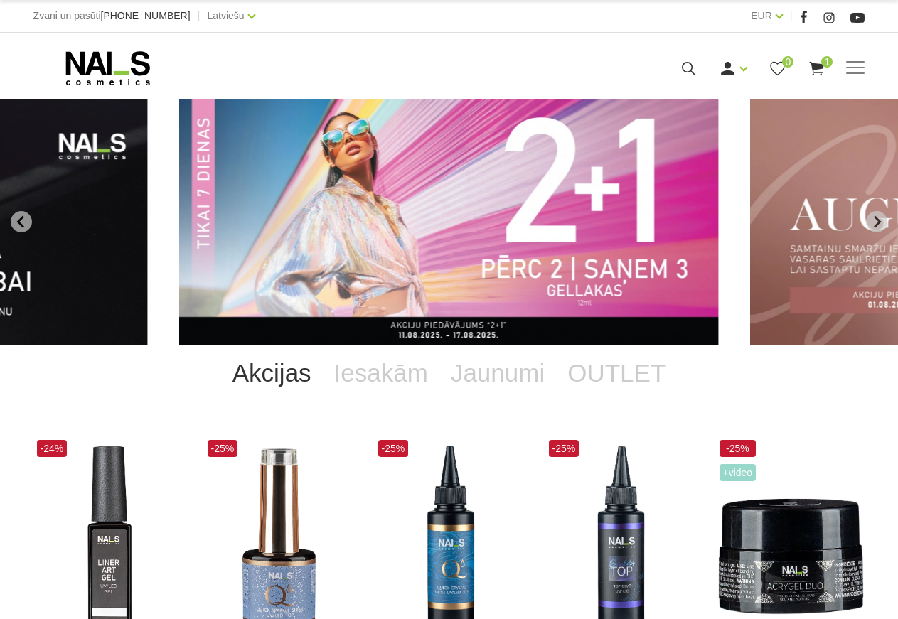  I want to click on span: 1, so click(826, 62).